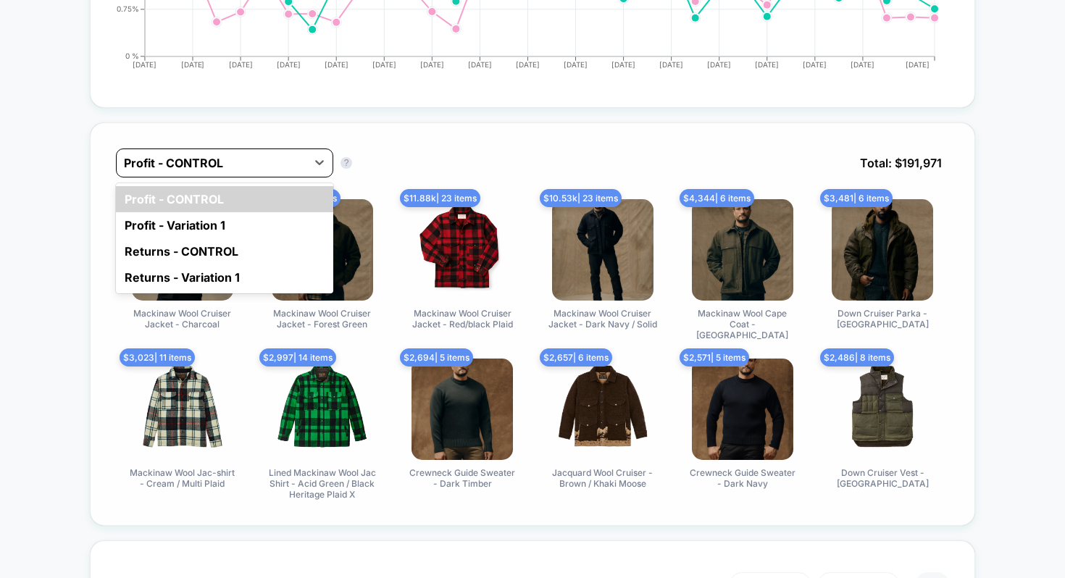 This screenshot has height=578, width=1065. I want to click on span: Mackinaw Wool Cruiser Jacket - Charcoal, so click(183, 319).